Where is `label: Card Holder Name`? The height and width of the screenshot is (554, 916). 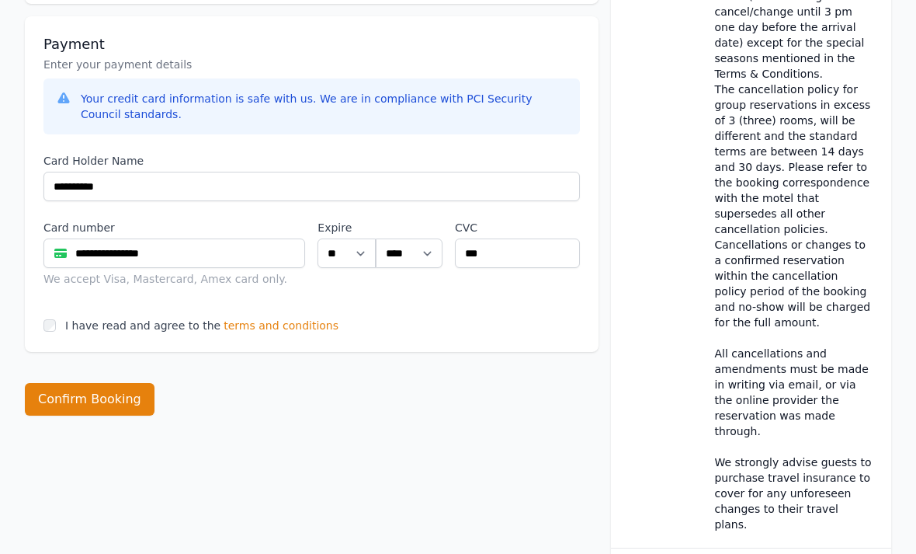
label: Card Holder Name is located at coordinates (311, 161).